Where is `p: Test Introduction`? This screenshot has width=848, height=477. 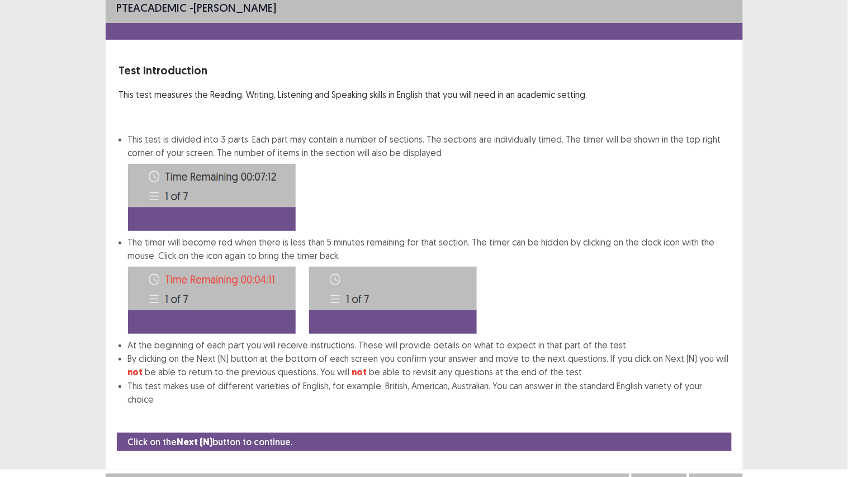 p: Test Introduction is located at coordinates (424, 70).